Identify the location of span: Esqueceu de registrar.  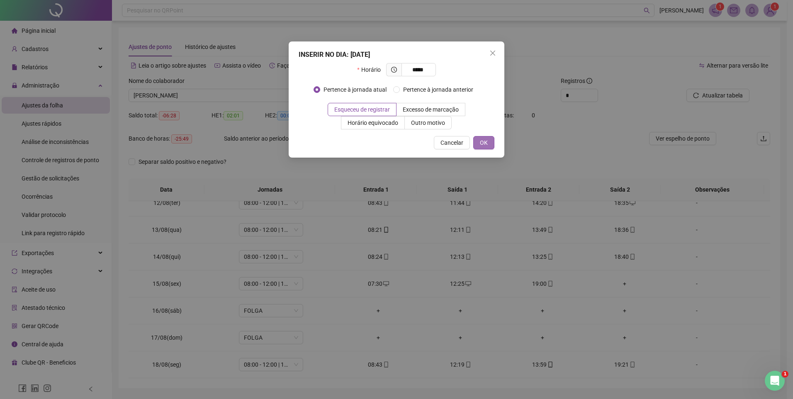
(362, 110).